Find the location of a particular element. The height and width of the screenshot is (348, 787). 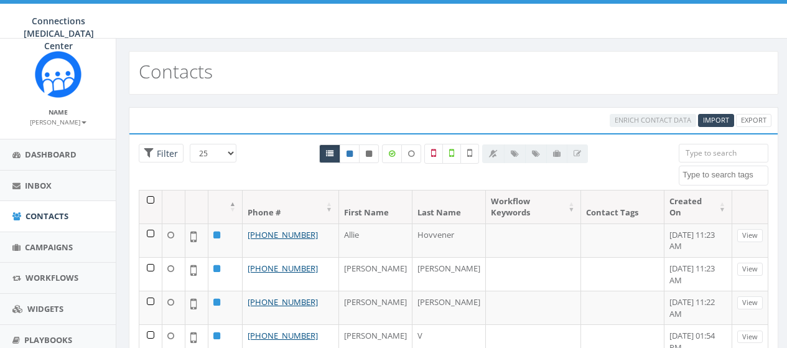

img: Rally_Corp_Icon.png is located at coordinates (58, 74).